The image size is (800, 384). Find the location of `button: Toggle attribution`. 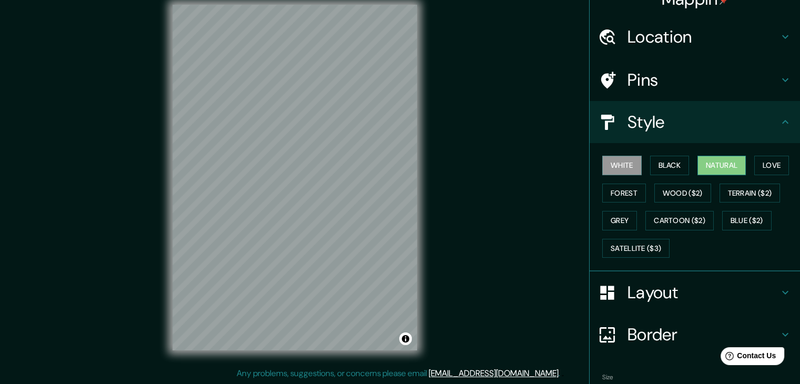

button: Toggle attribution is located at coordinates (406, 339).